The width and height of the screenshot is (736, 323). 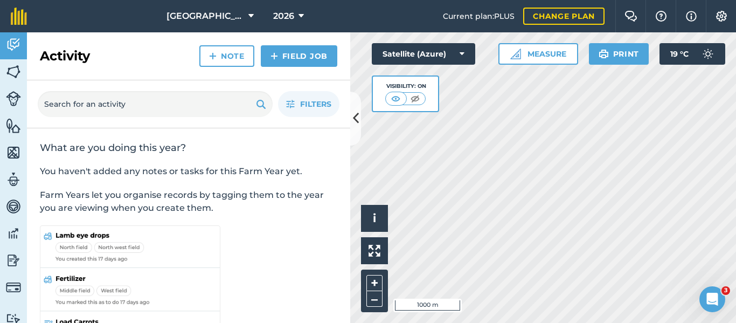 I want to click on img: fieldmargin Logo, so click(x=19, y=16).